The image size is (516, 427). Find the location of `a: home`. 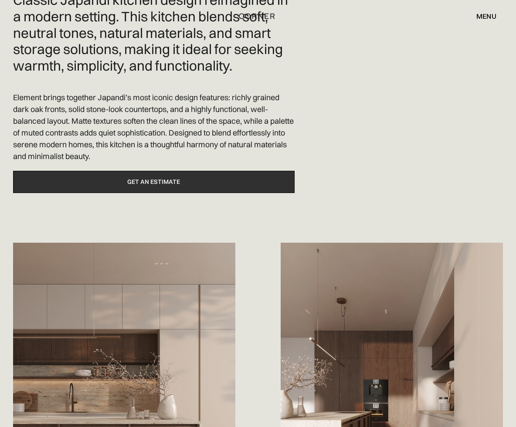

a: home is located at coordinates (257, 16).